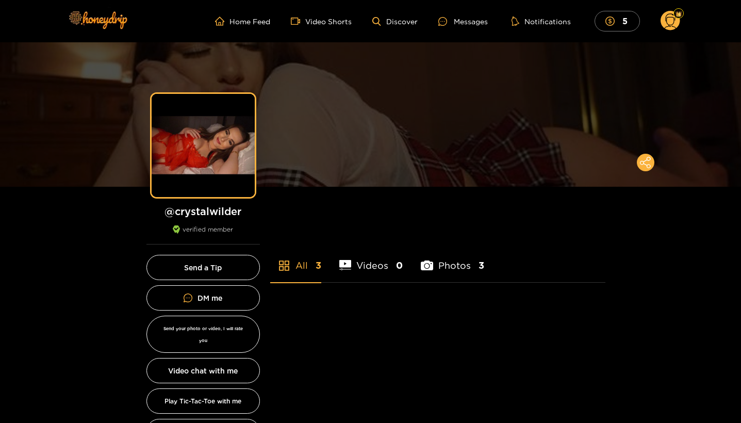 The image size is (741, 423). I want to click on button: Send your photo or video, I will rate you, so click(203, 334).